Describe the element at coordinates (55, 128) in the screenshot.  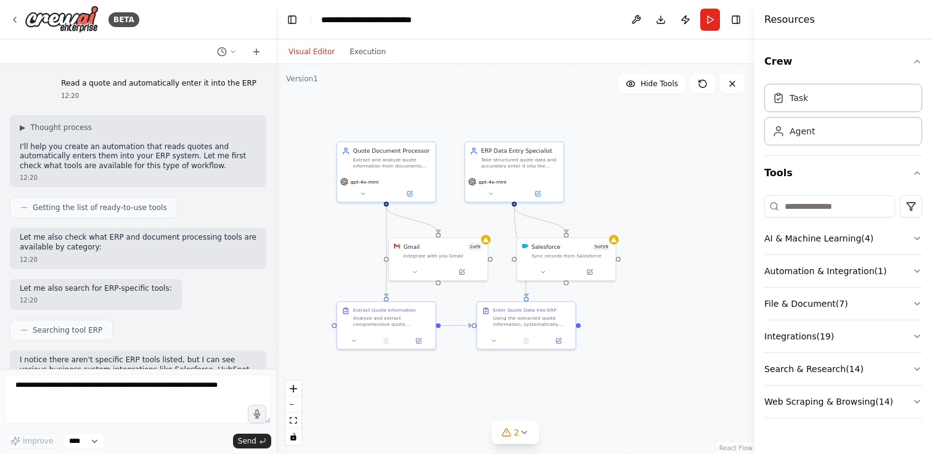
I see `button: ▶Thought process` at that location.